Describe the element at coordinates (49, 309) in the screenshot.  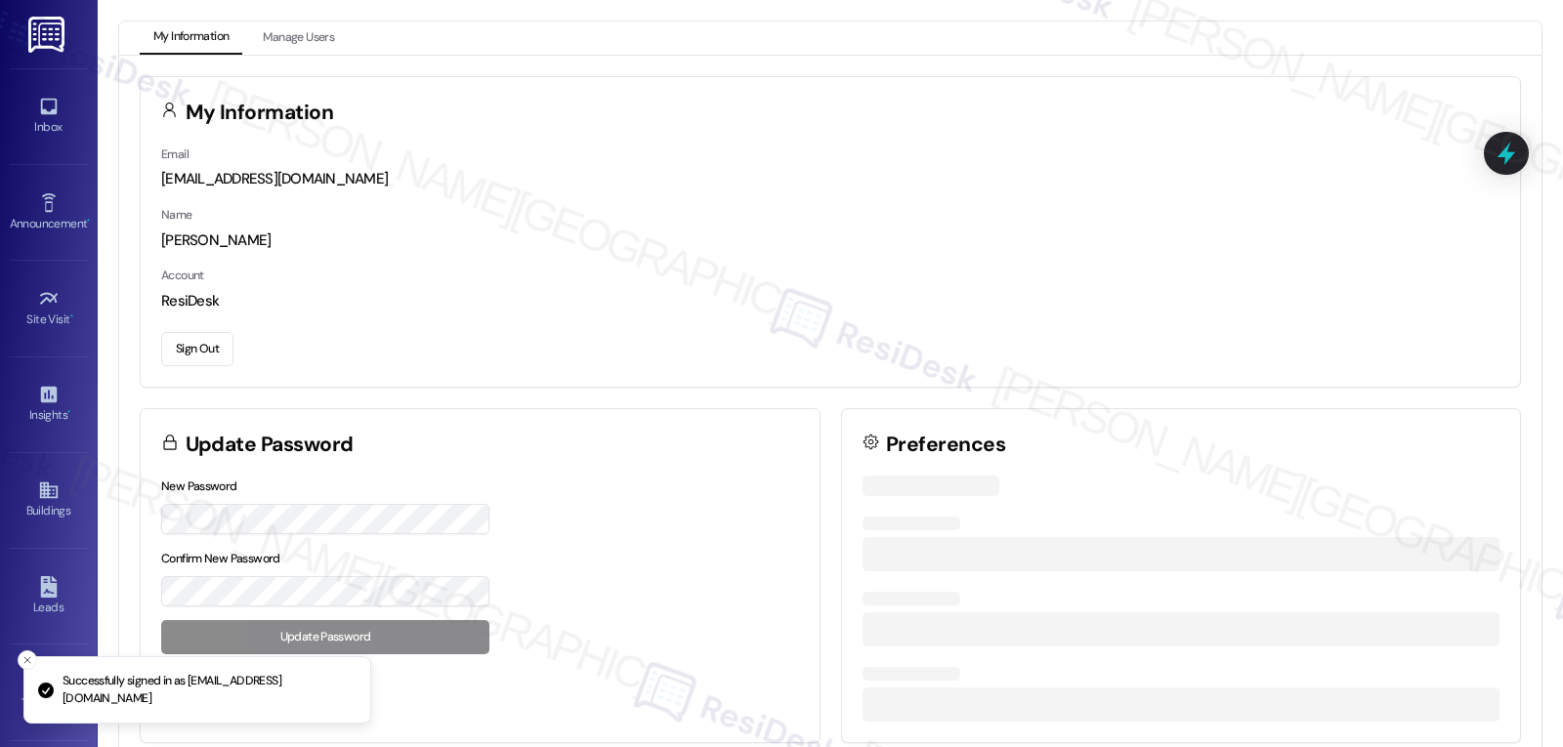
I see `a: Site Visit •` at that location.